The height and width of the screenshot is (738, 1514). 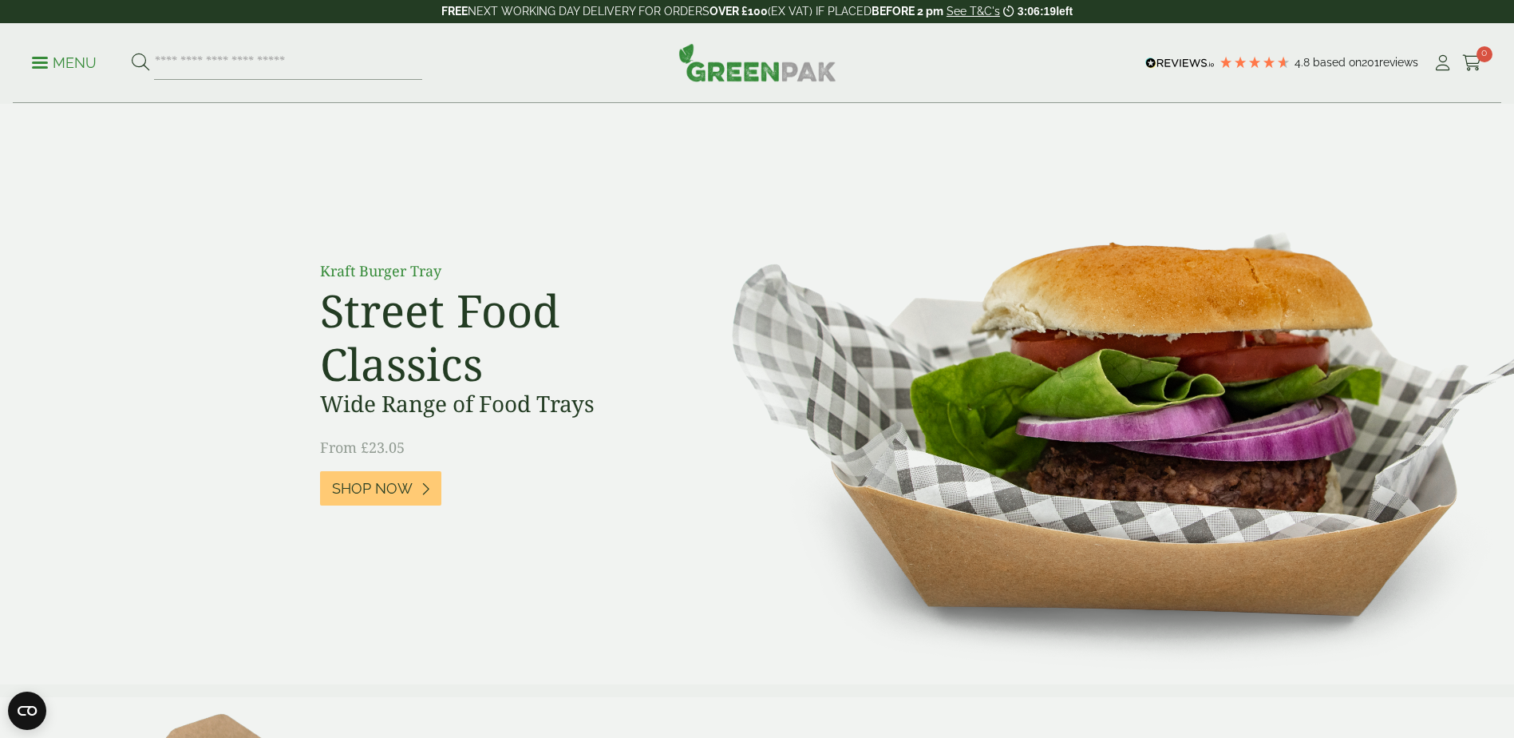 I want to click on span: 0, so click(x=1485, y=54).